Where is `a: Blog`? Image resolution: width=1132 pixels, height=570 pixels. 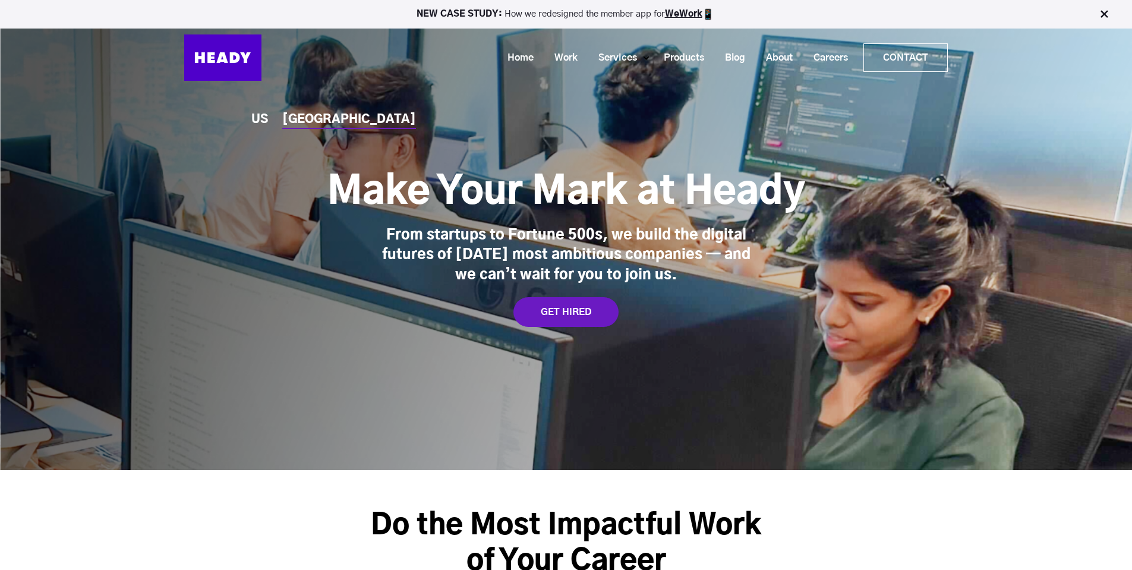
a: Blog is located at coordinates (730, 58).